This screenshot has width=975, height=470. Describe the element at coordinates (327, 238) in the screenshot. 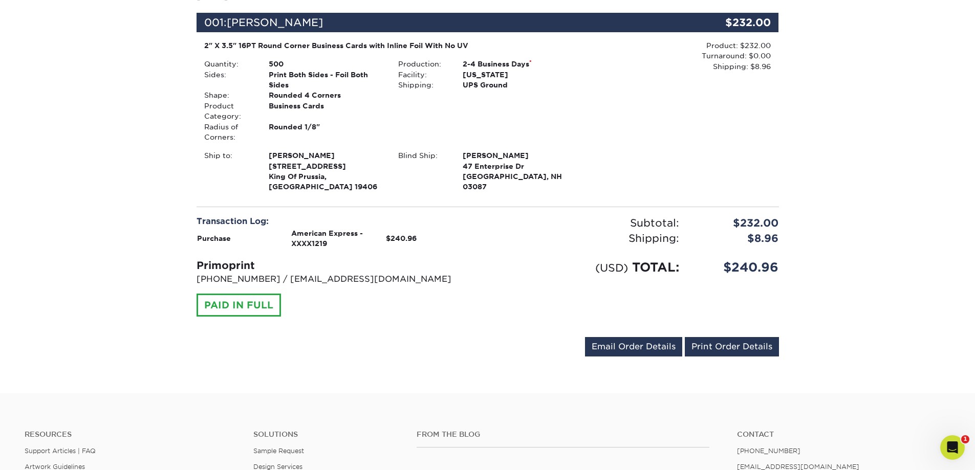

I see `strong: American Express - XXXX1219` at that location.